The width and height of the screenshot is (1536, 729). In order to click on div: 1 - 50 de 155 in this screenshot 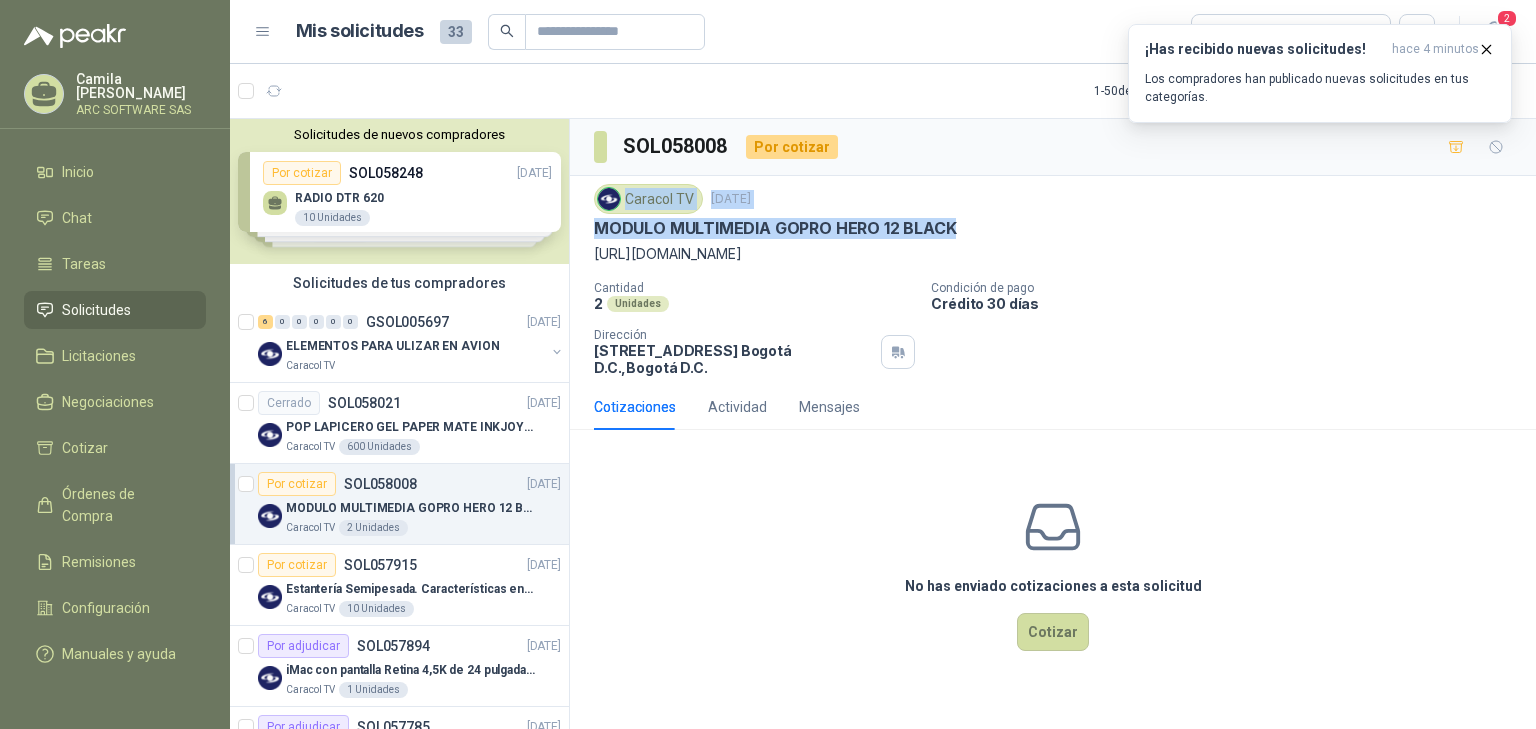, I will do `click(1155, 91)`.